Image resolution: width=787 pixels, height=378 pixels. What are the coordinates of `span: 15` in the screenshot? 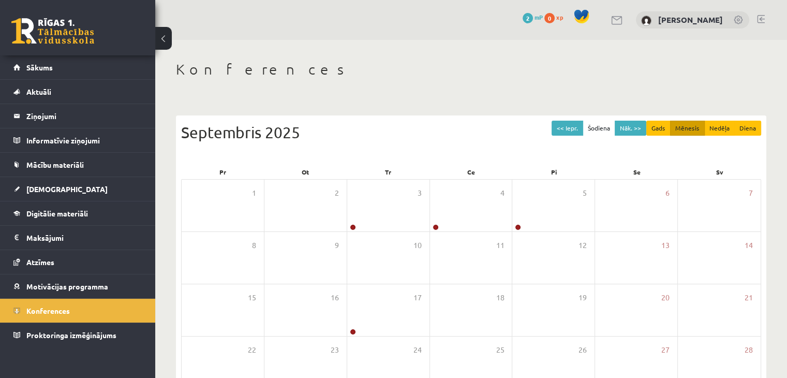 It's located at (252, 298).